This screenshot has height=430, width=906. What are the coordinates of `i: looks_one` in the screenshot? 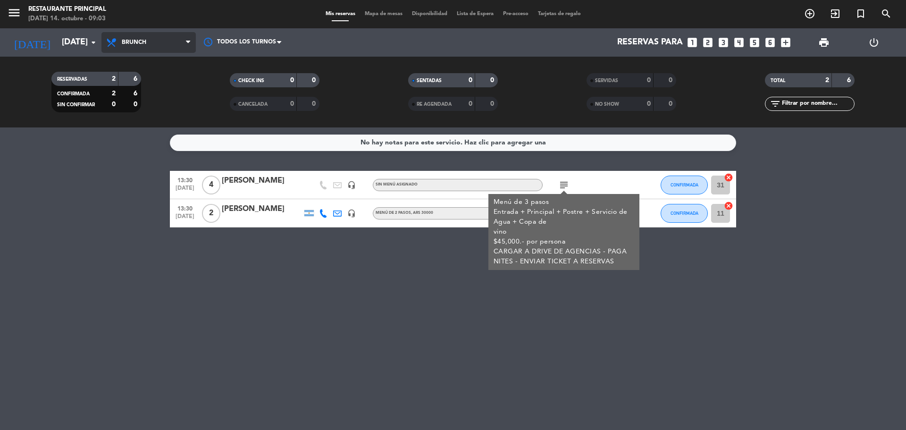 It's located at (693, 42).